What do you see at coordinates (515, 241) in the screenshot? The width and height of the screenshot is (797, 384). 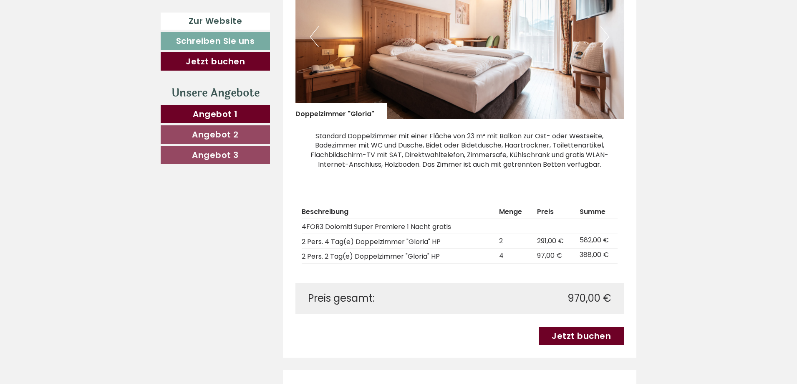 I see `td: 2` at bounding box center [515, 241].